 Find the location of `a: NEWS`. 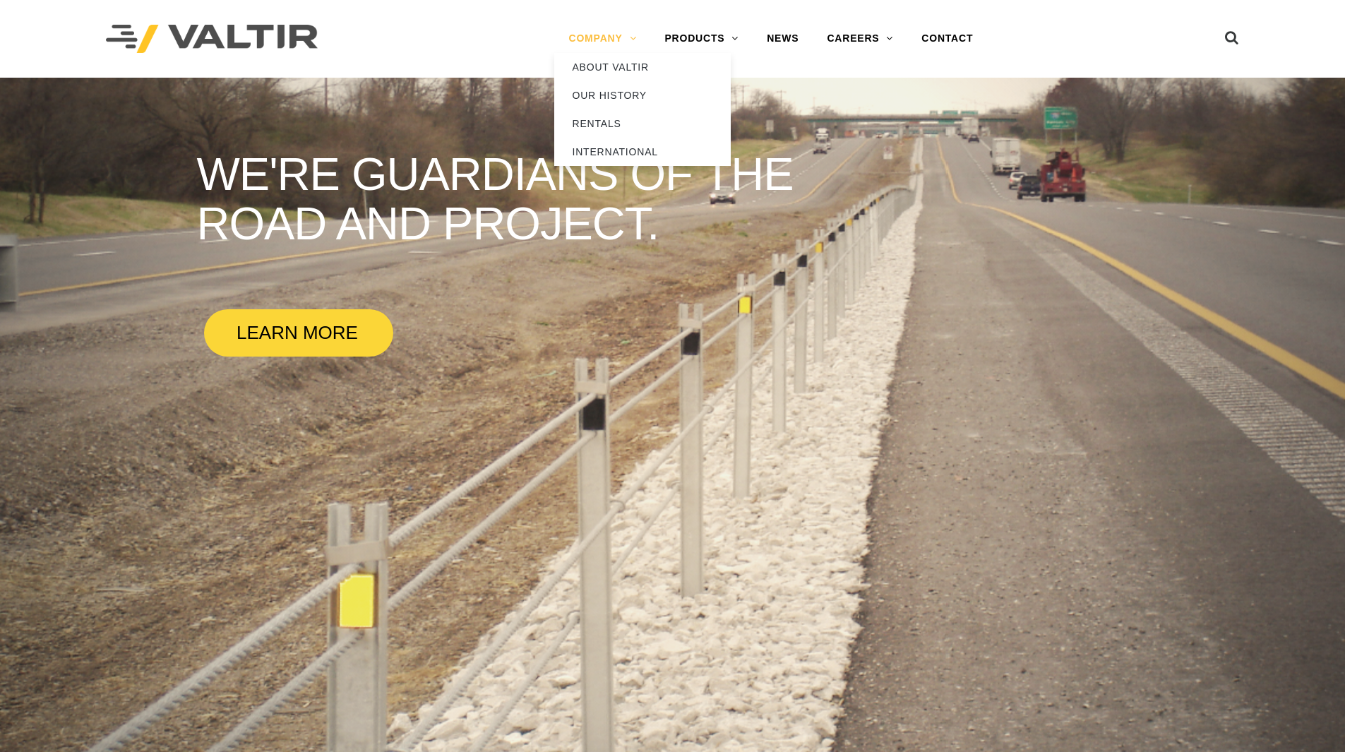

a: NEWS is located at coordinates (782, 39).